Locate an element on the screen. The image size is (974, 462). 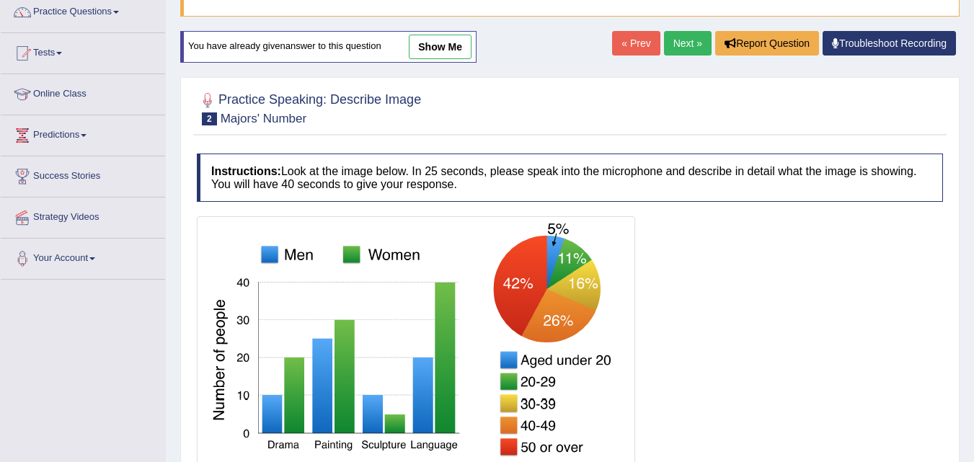
a: Predictions is located at coordinates (83, 133).